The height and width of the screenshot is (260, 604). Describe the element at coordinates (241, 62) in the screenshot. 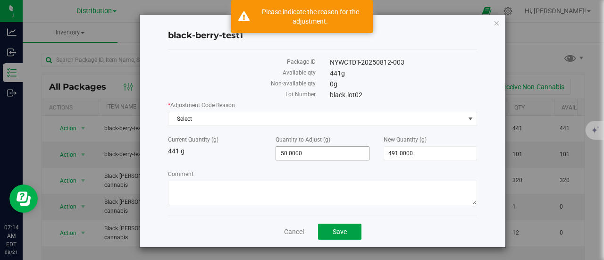

I see `label: Package ID` at that location.